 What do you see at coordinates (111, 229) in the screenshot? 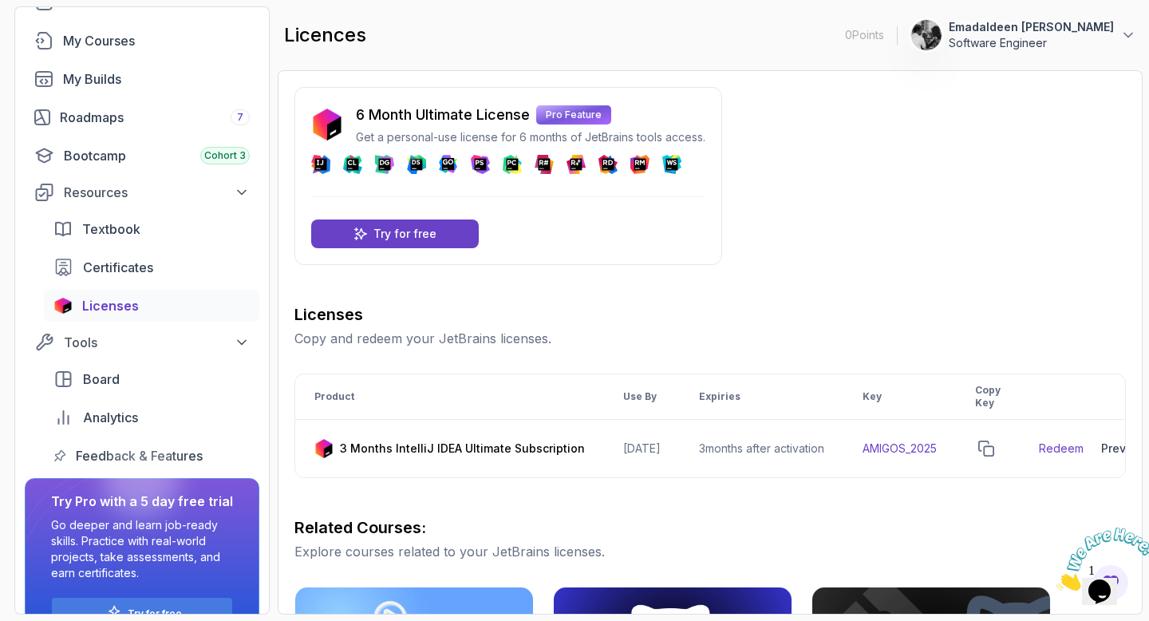
I see `span: Textbook` at bounding box center [111, 229].